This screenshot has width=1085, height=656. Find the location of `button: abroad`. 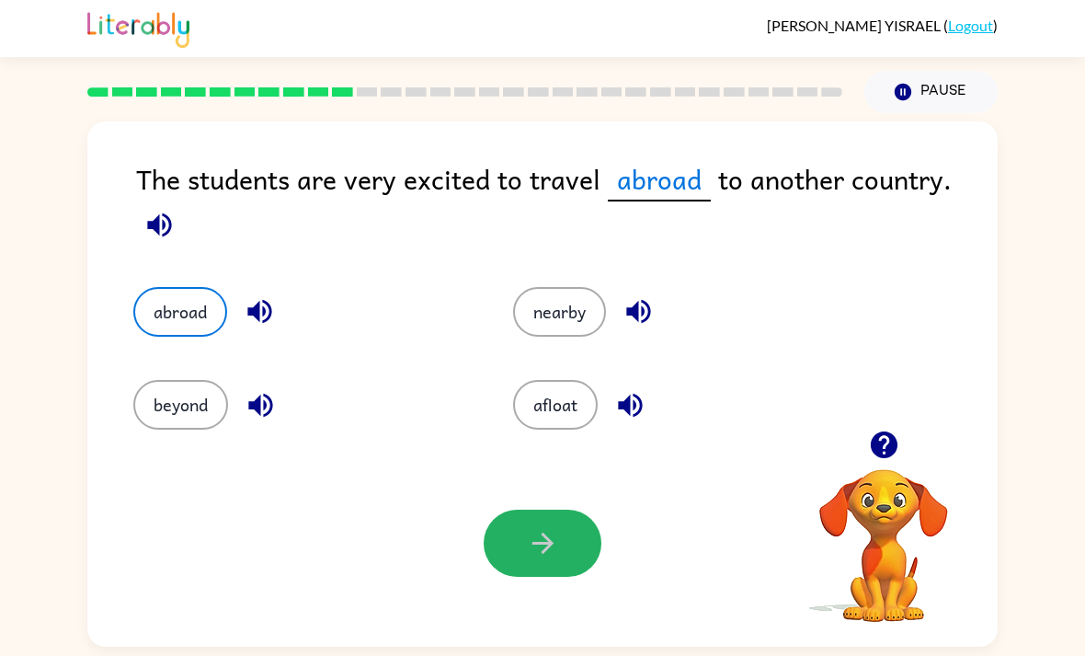

button: abroad is located at coordinates (180, 312).